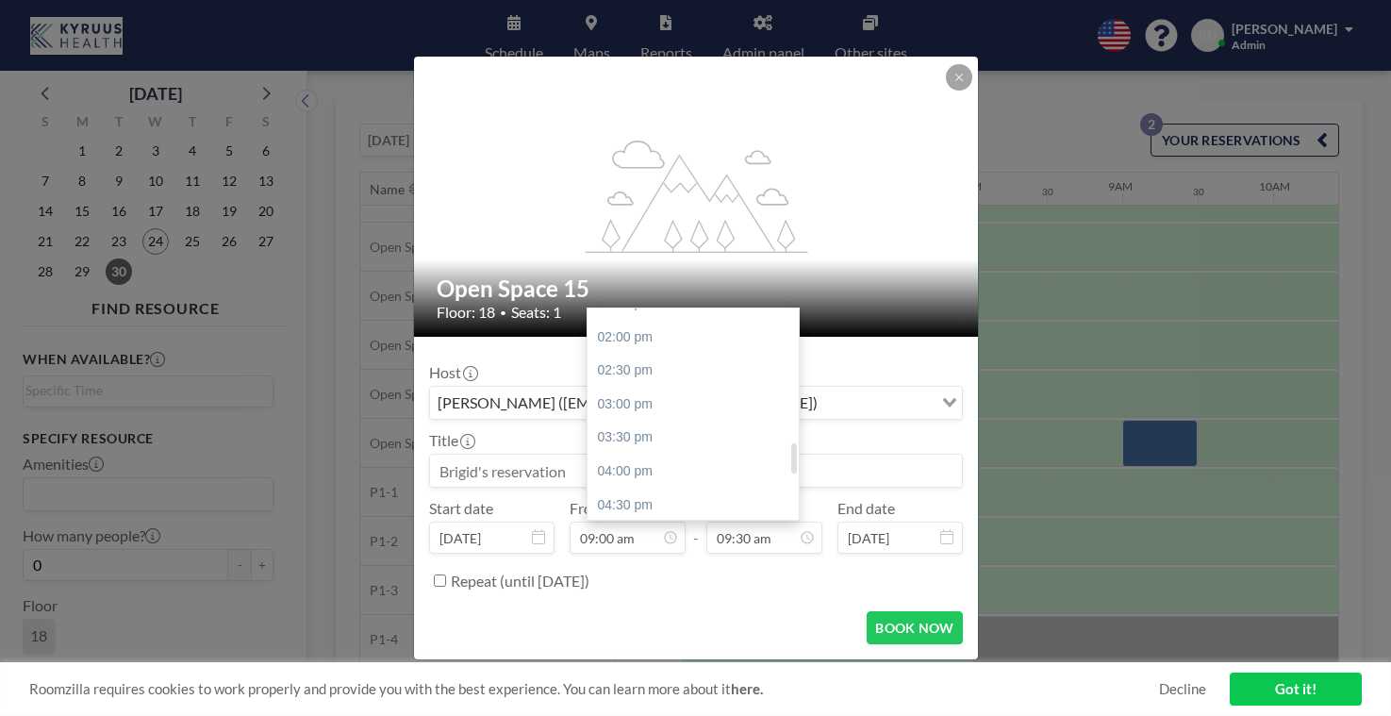  Describe the element at coordinates (453, 373) in the screenshot. I see `label: Host` at that location.